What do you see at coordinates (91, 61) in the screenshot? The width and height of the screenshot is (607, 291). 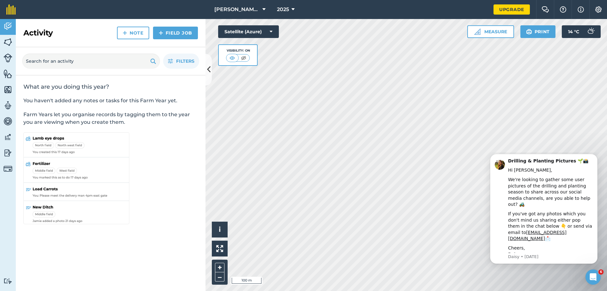 I see `input: Search for an activity` at bounding box center [91, 61].